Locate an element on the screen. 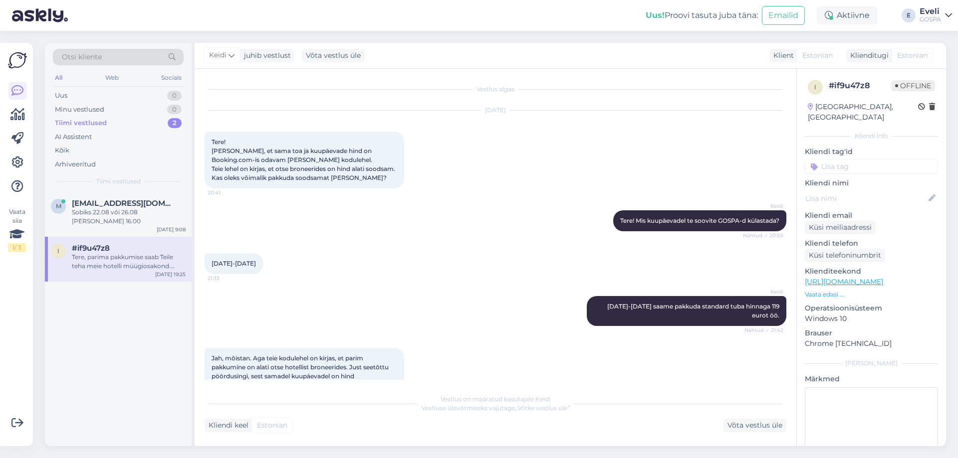 The height and width of the screenshot is (458, 958). p: Kliendi telefon is located at coordinates (871, 243).